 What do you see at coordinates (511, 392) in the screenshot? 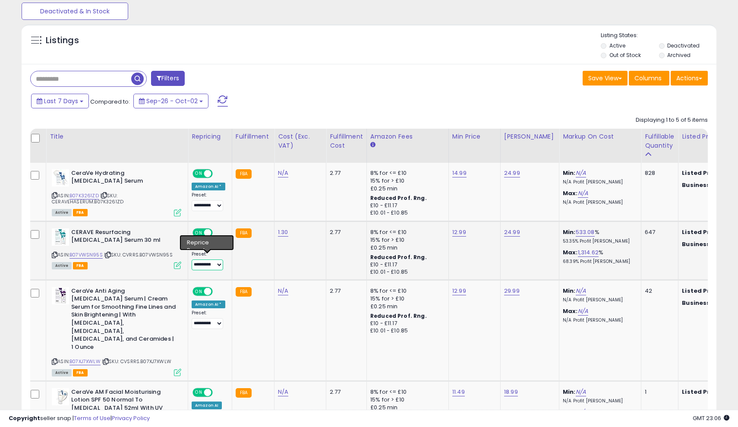
I see `a: 18.99` at bounding box center [511, 392].